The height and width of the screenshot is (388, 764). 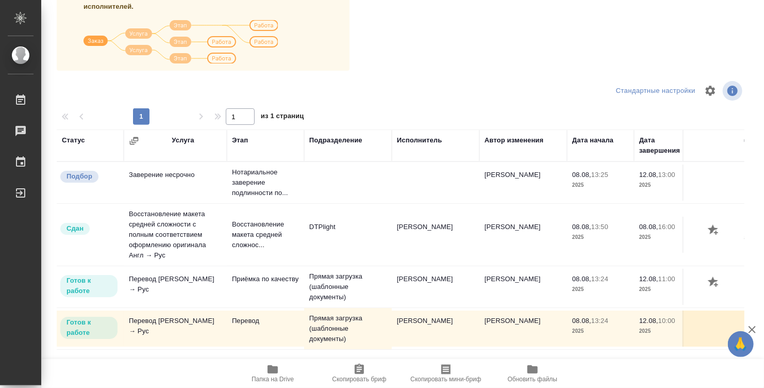 I want to click on p: 10:00, so click(x=667, y=320).